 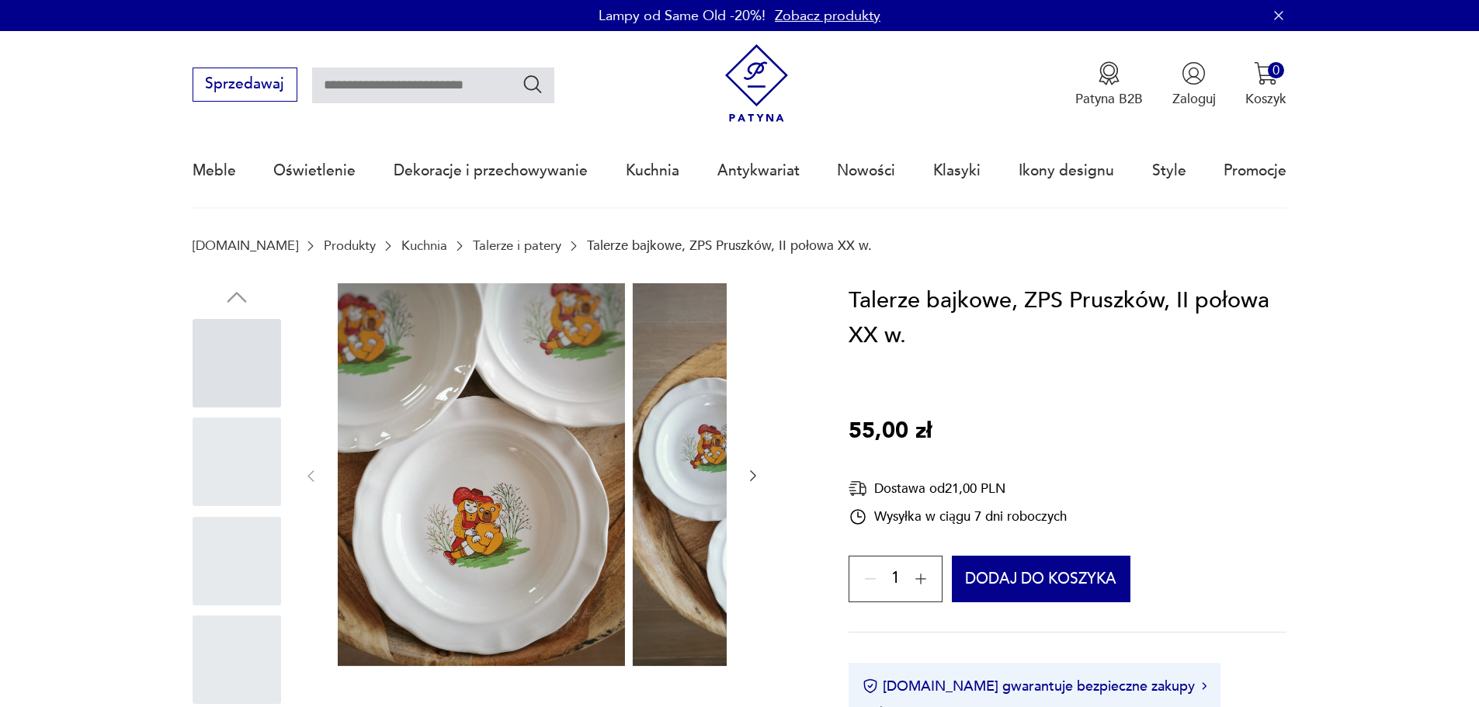 What do you see at coordinates (870, 686) in the screenshot?
I see `img: Ikona certyfikatu` at bounding box center [870, 686].